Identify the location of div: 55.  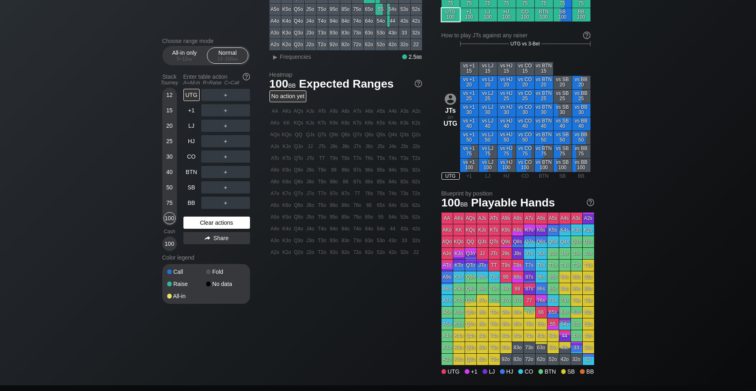
(381, 9).